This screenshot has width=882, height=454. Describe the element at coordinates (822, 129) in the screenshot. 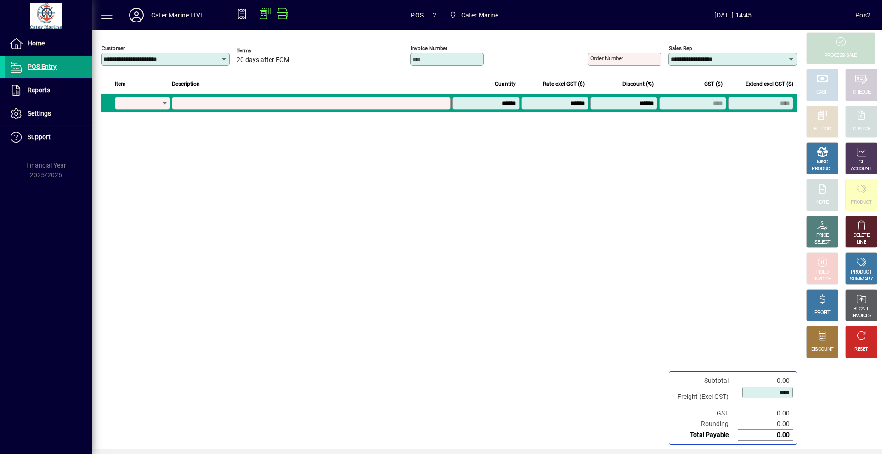

I see `div: EFTPOS` at that location.